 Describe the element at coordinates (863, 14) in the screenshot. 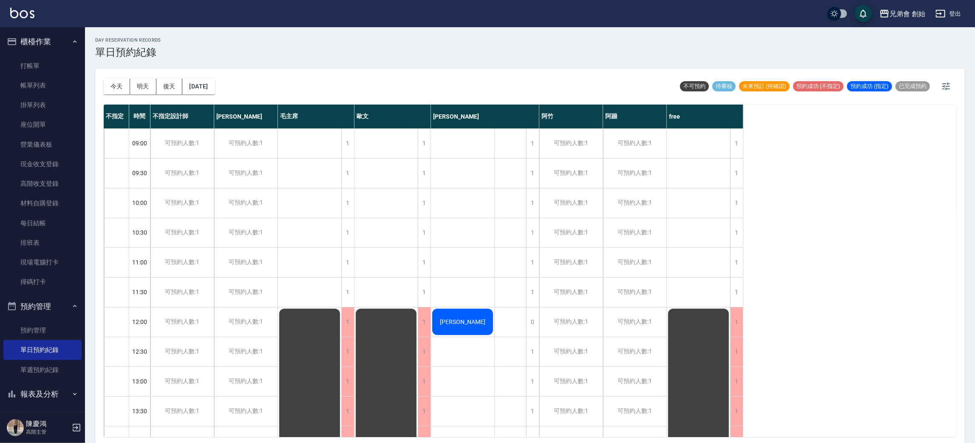

I see `button: save` at that location.